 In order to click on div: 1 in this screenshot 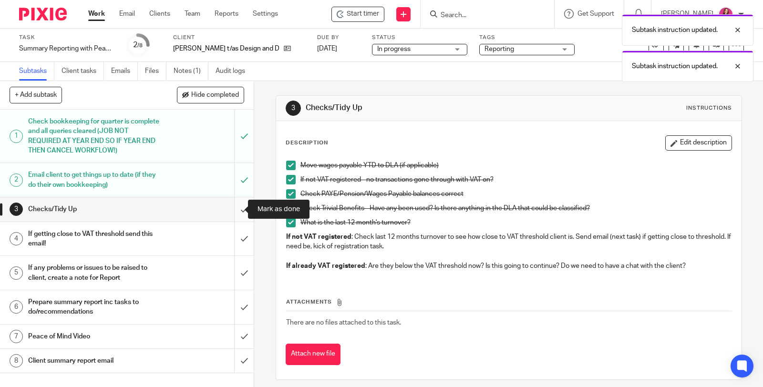, I will do `click(16, 136)`.